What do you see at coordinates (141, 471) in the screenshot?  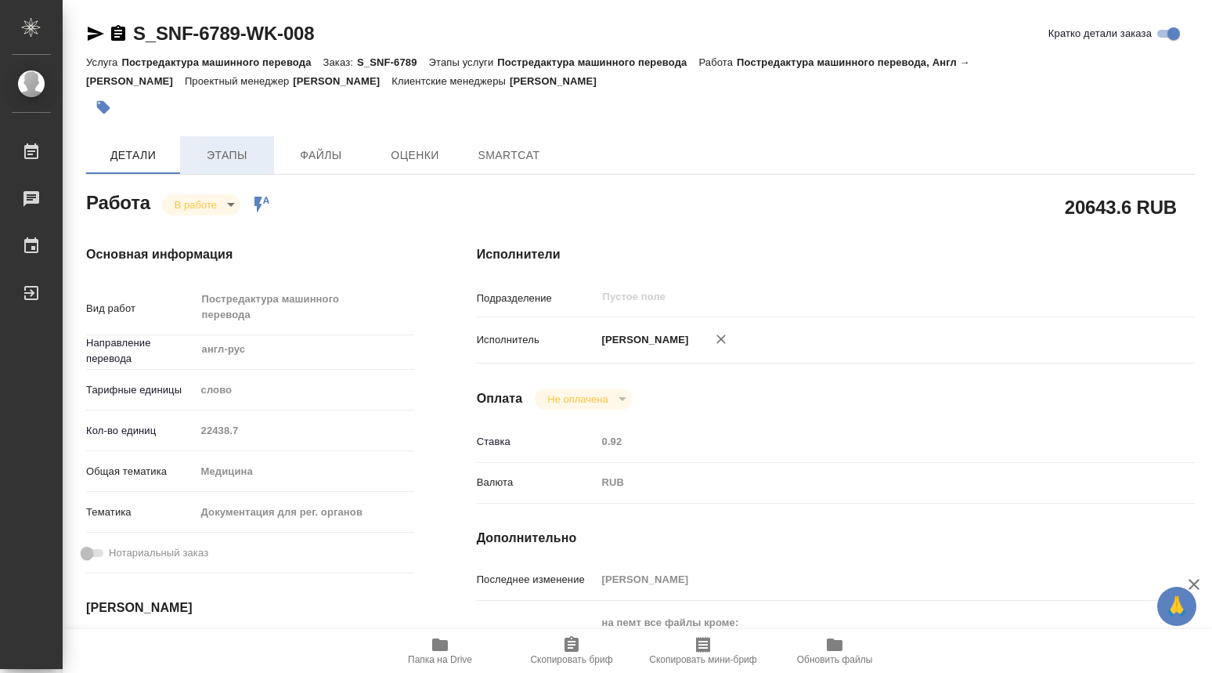 I see `p: Общая тематика` at bounding box center [141, 471].